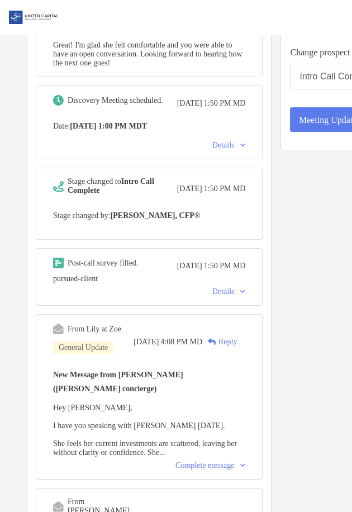 This screenshot has width=352, height=512. I want to click on div: From Lily at Zoe, so click(95, 329).